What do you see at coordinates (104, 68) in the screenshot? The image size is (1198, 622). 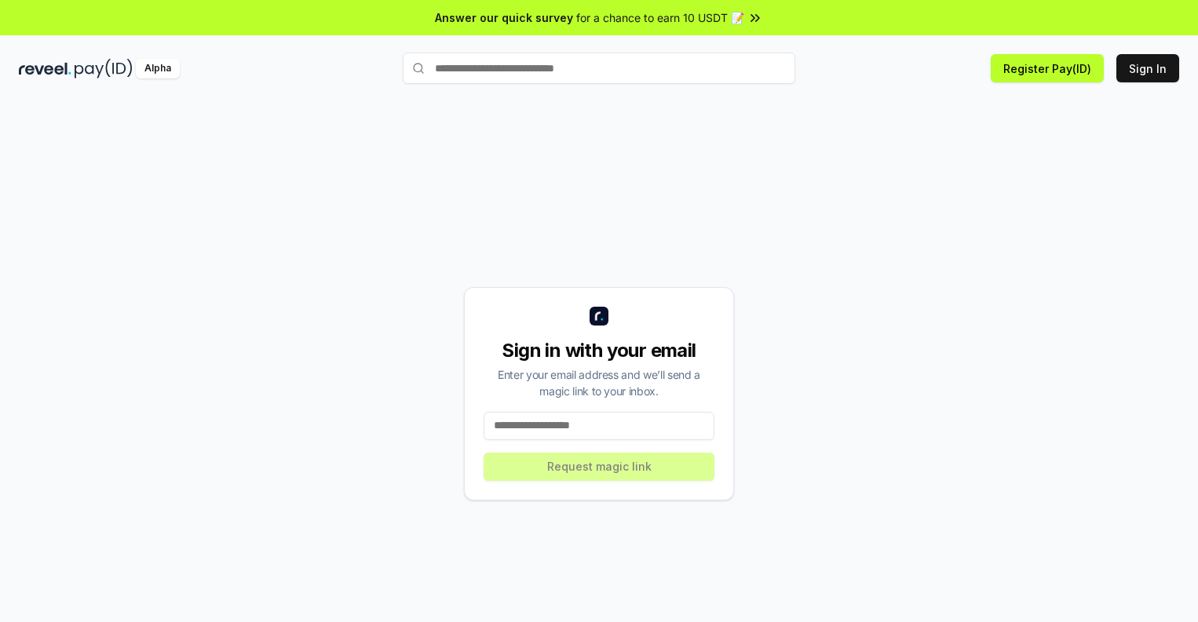 I see `img: pay_id` at bounding box center [104, 68].